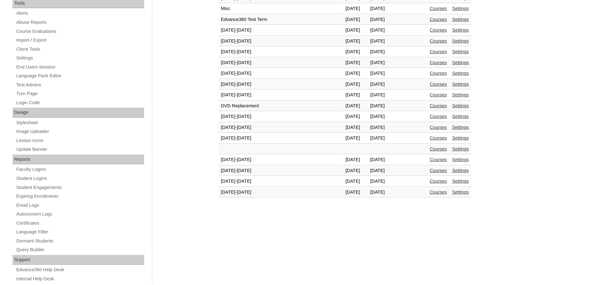 Image resolution: width=597 pixels, height=285 pixels. What do you see at coordinates (80, 270) in the screenshot?
I see `a: Edvance360 Help Desk` at bounding box center [80, 270].